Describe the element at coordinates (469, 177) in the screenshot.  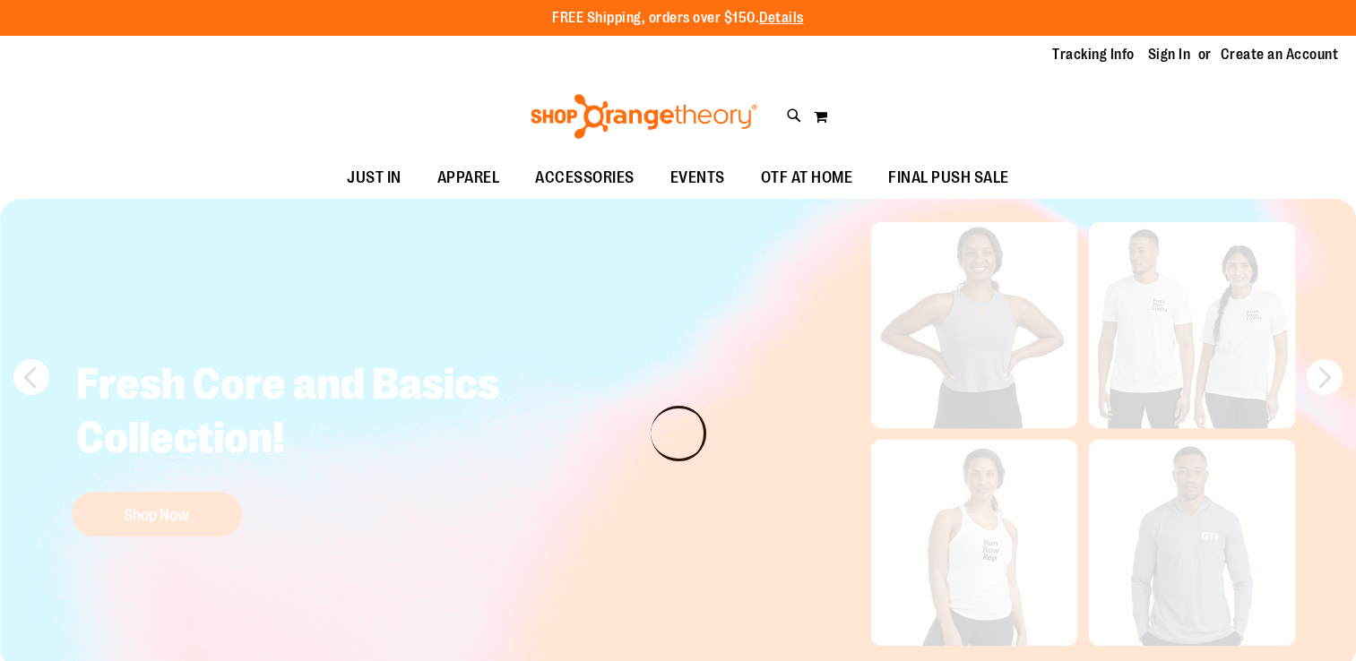
I see `span: APPAREL` at that location.